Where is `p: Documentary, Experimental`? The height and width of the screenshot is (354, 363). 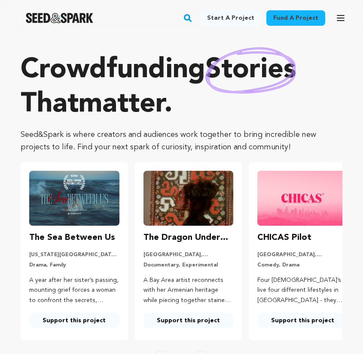
p: Documentary, Experimental is located at coordinates (189, 266).